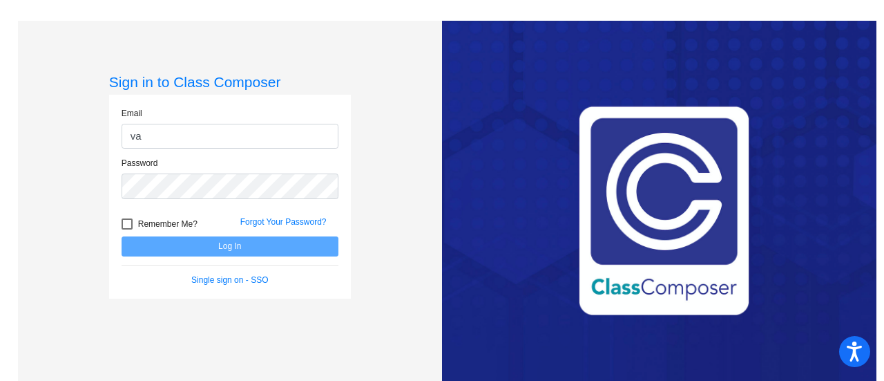 This screenshot has height=381, width=884. Describe the element at coordinates (230, 246) in the screenshot. I see `button: Log In` at that location.